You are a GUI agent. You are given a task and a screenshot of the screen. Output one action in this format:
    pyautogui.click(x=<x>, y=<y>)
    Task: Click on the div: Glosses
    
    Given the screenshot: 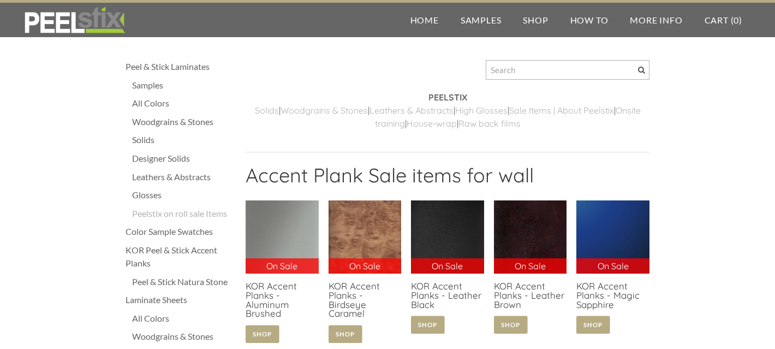 What is the action you would take?
    pyautogui.click(x=183, y=195)
    